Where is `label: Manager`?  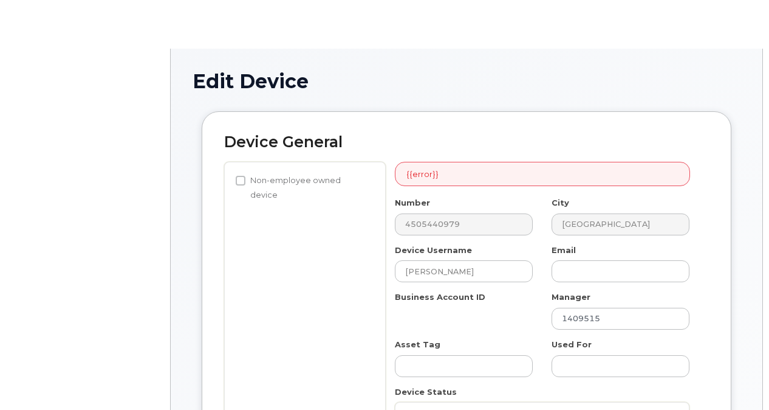
label: Manager is located at coordinates (571, 297).